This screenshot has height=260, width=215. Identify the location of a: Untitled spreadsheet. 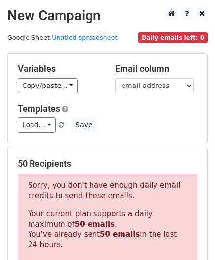
(84, 37).